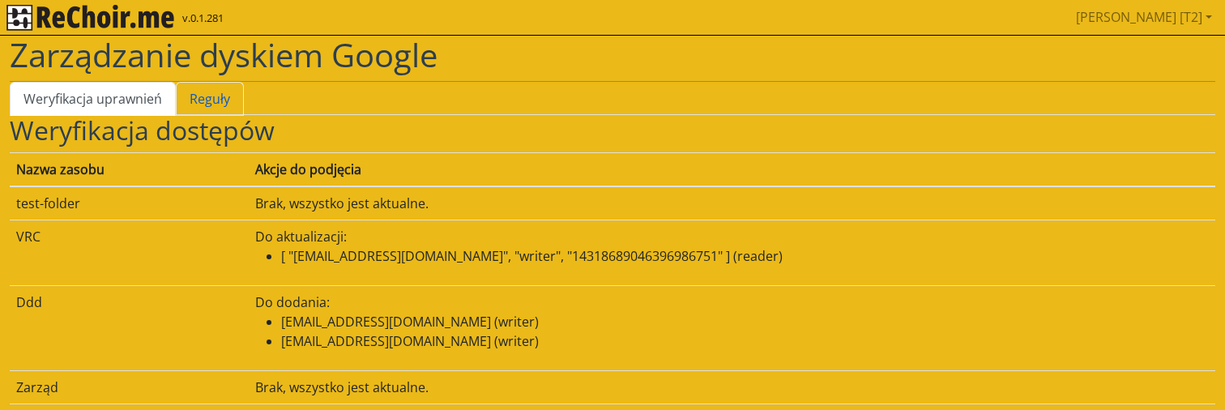 The image size is (1225, 410). Describe the element at coordinates (732, 322) in the screenshot. I see `div: Do dodania:` at that location.